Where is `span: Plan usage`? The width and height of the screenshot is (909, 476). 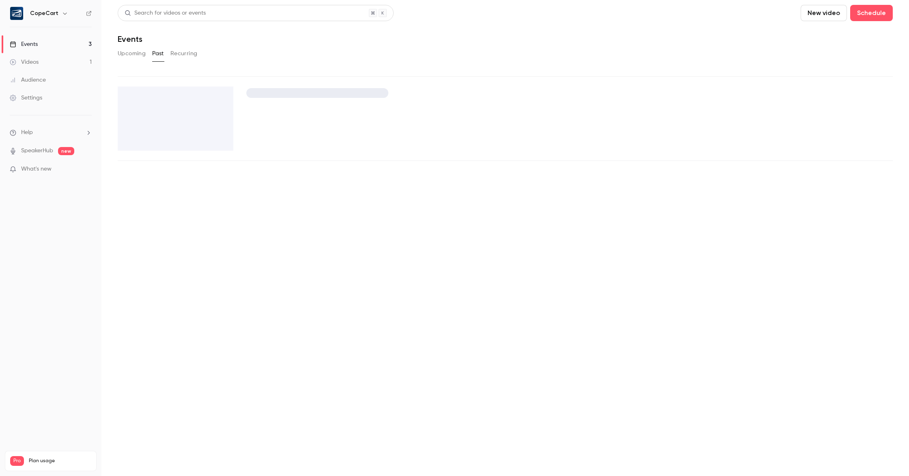 span: Plan usage is located at coordinates (60, 461).